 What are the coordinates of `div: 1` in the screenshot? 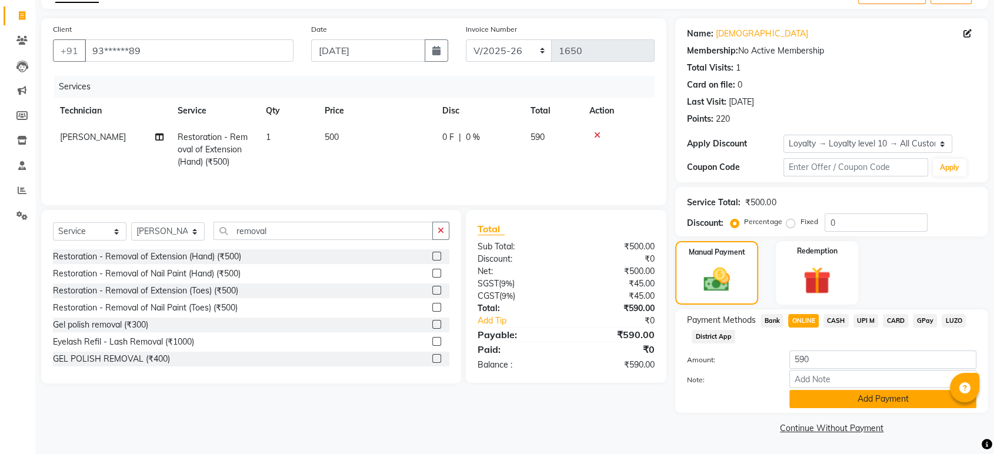 It's located at (738, 68).